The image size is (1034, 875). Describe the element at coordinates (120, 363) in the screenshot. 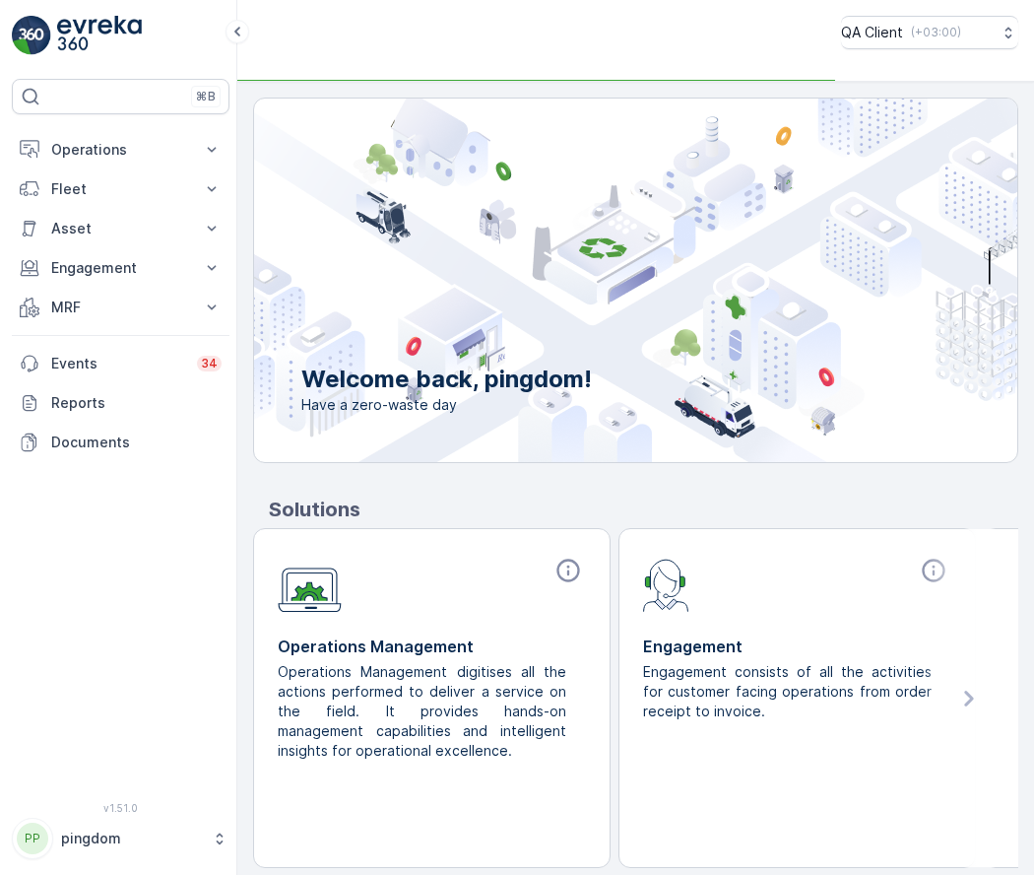

I see `a: Events34` at that location.